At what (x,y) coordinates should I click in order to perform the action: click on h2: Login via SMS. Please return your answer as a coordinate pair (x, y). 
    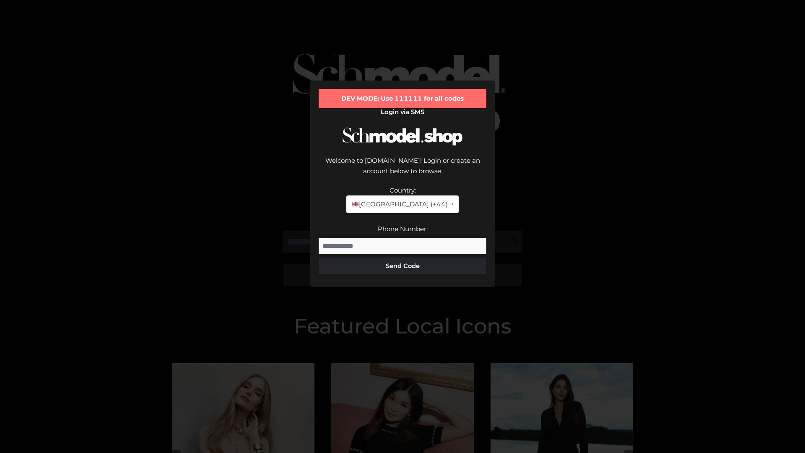
    Looking at the image, I should click on (402, 112).